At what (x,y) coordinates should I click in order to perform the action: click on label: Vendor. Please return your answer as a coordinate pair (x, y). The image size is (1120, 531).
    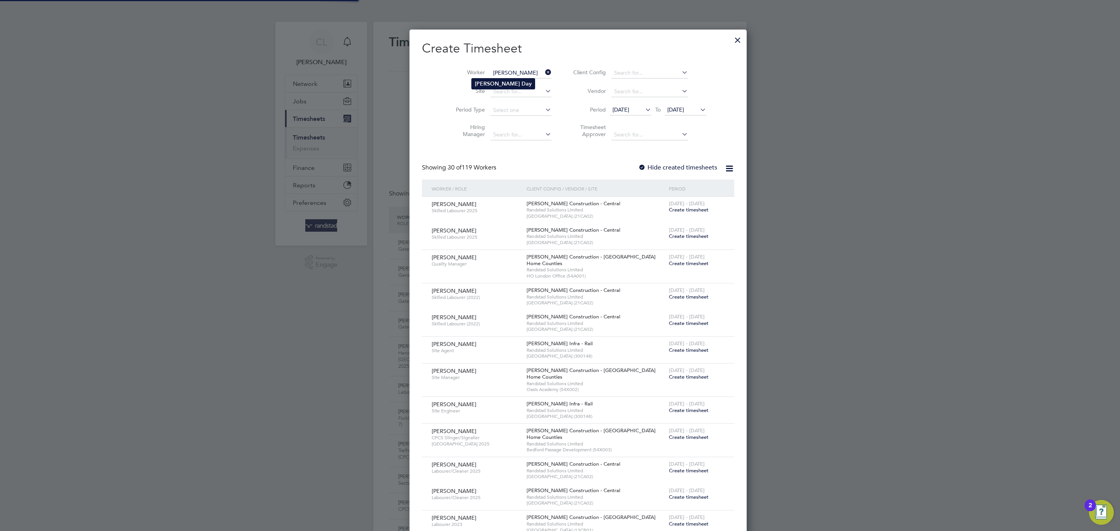
    Looking at the image, I should click on (589, 91).